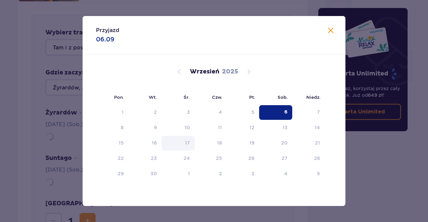 This screenshot has height=222, width=428. Describe the element at coordinates (211, 128) in the screenshot. I see `td: czwartek, 11 września 2025` at that location.